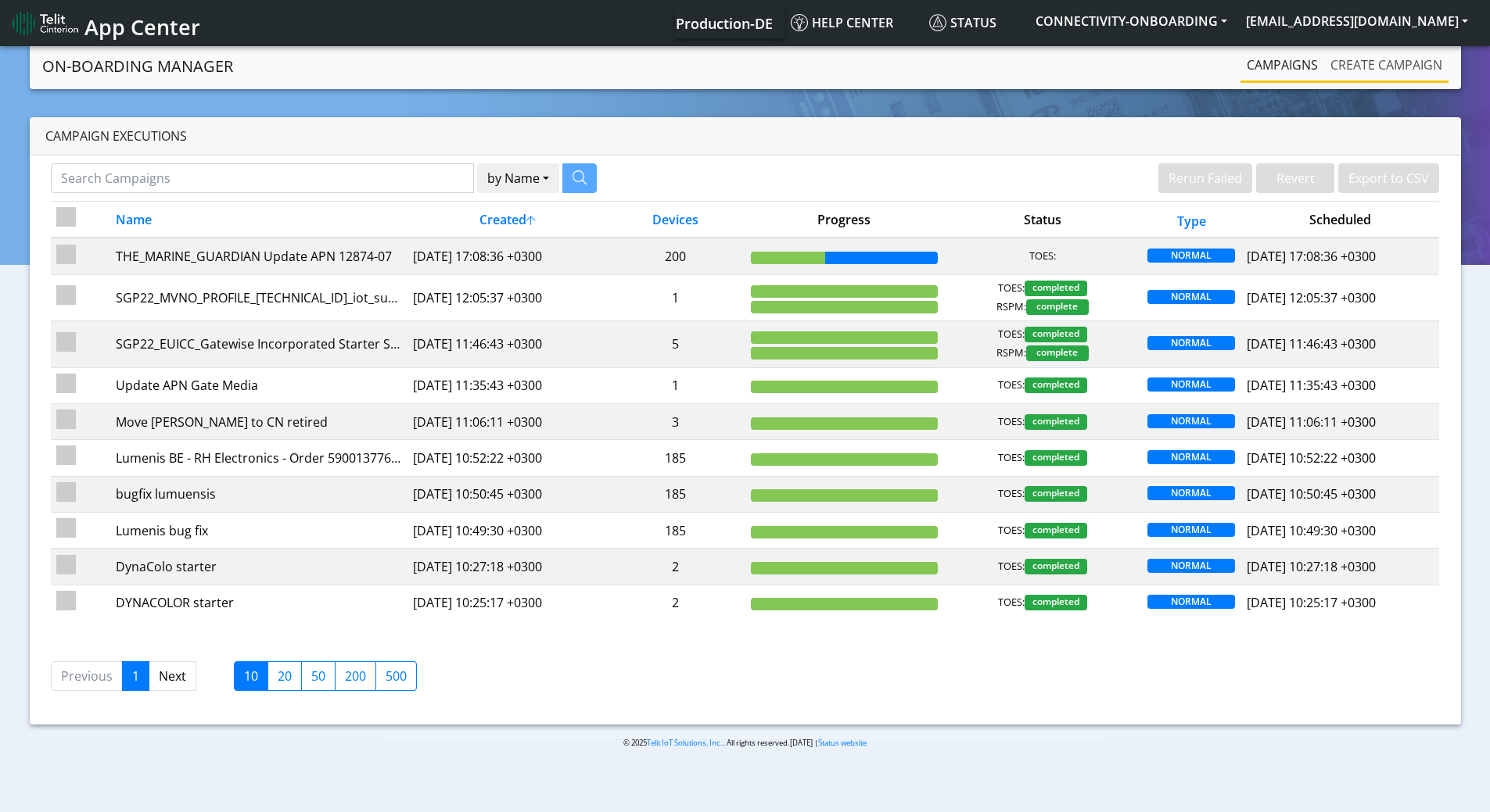 This screenshot has width=1490, height=812. Describe the element at coordinates (135, 676) in the screenshot. I see `a: 1` at that location.